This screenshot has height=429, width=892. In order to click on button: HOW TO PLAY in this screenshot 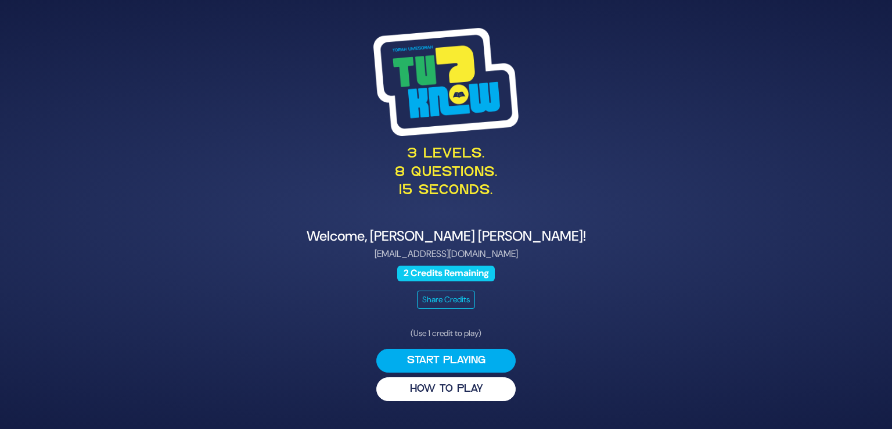, I will do `click(446, 389)`.